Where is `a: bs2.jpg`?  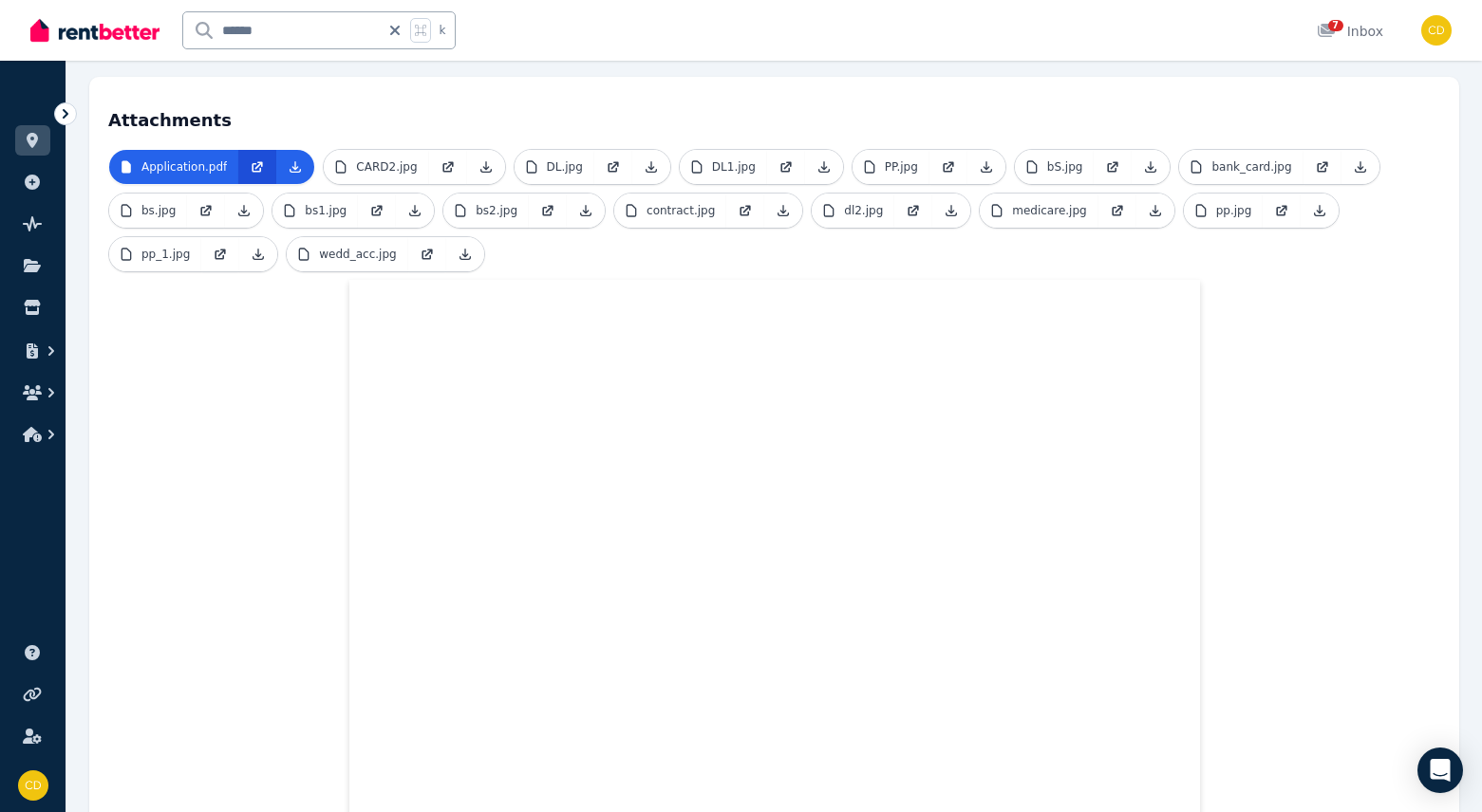
a: bs2.jpg is located at coordinates (486, 210).